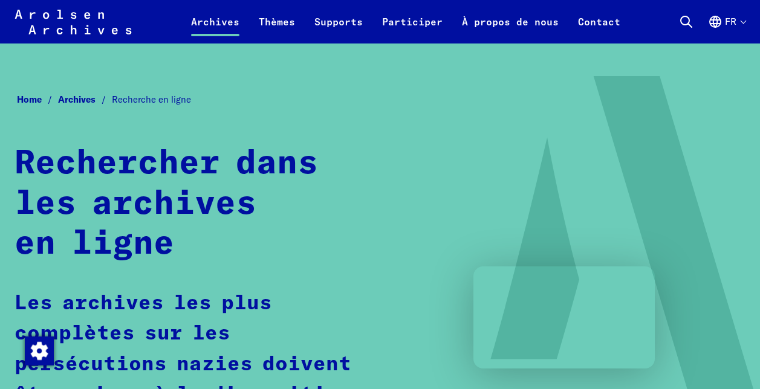  I want to click on nav: Principal, so click(406, 22).